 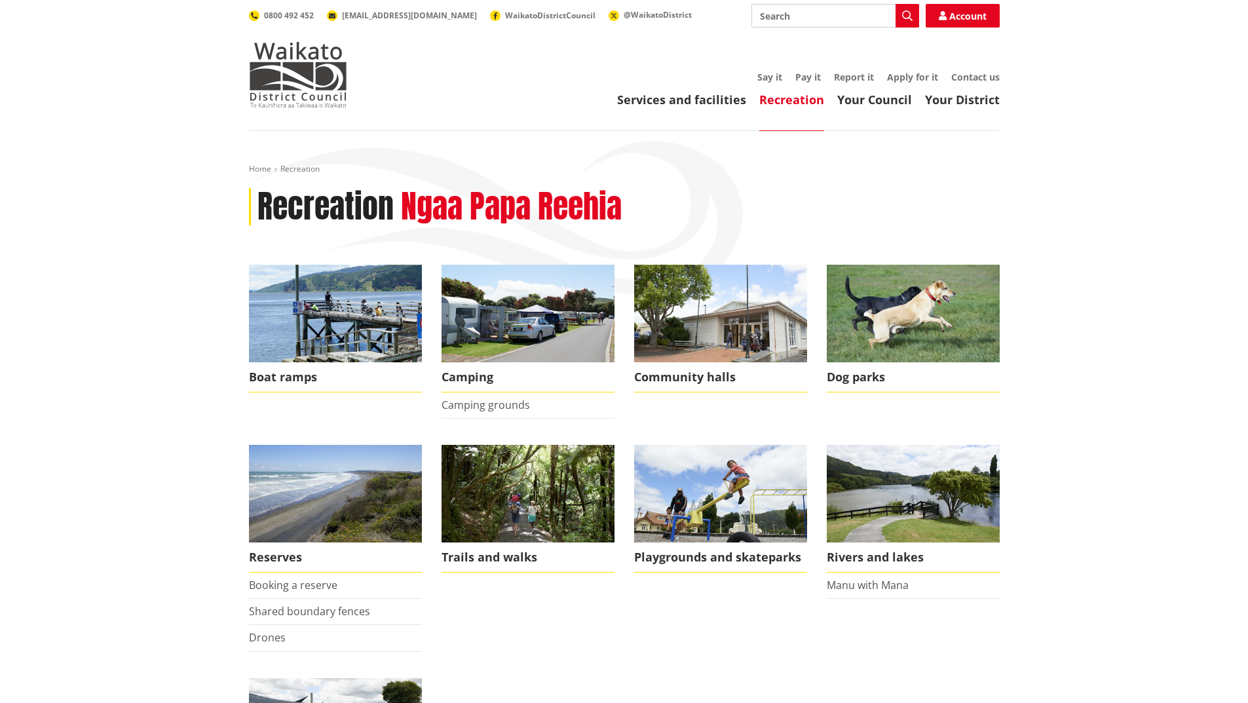 What do you see at coordinates (681, 100) in the screenshot?
I see `a: Services and facilities` at bounding box center [681, 100].